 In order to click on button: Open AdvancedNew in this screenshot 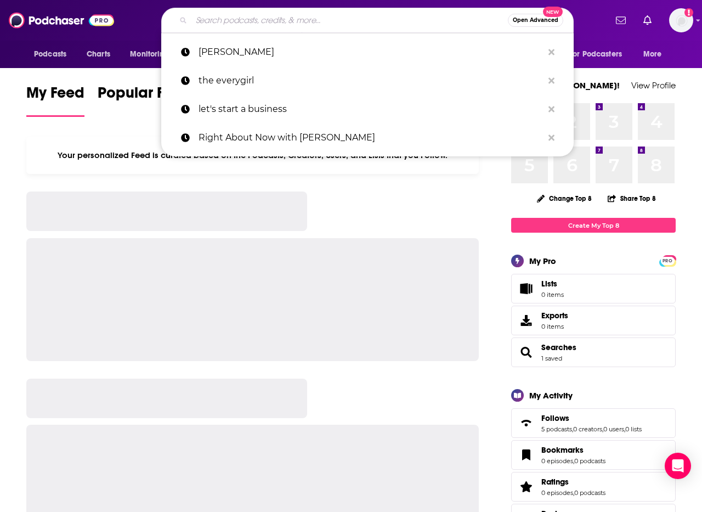, I will do `click(535, 20)`.